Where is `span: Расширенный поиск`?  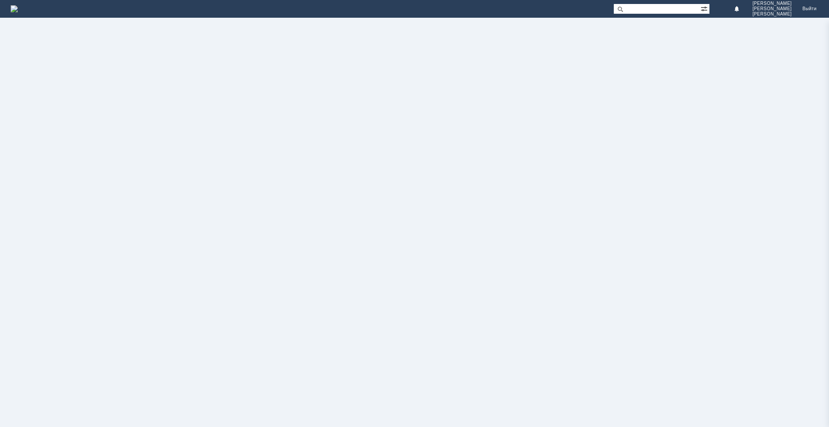
span: Расширенный поиск is located at coordinates (705, 8).